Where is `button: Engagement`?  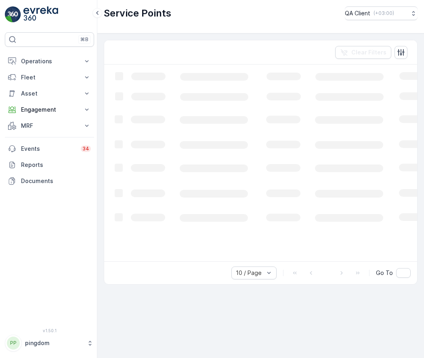
button: Engagement is located at coordinates (49, 110).